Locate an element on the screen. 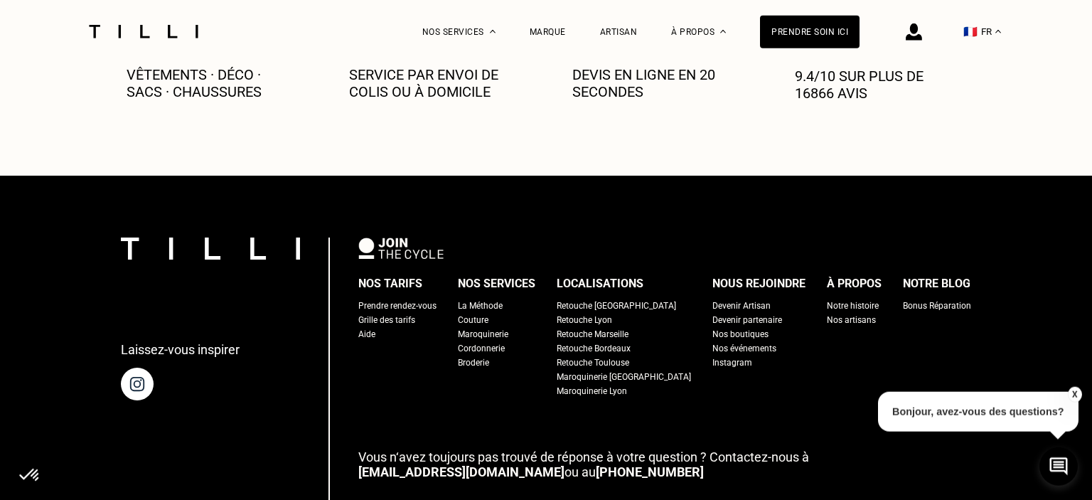  div: Notre blog is located at coordinates (936, 284).